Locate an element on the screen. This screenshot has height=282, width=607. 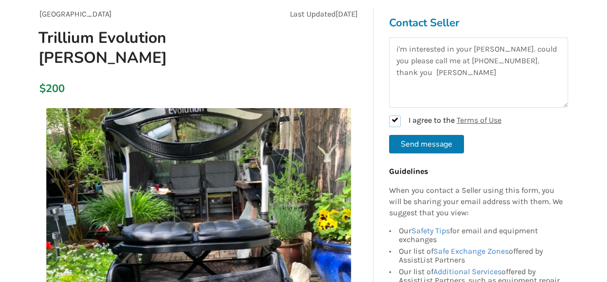
p: When you contact a Seller using this form, you will be sharing your email address with them. We s... is located at coordinates (476, 201).